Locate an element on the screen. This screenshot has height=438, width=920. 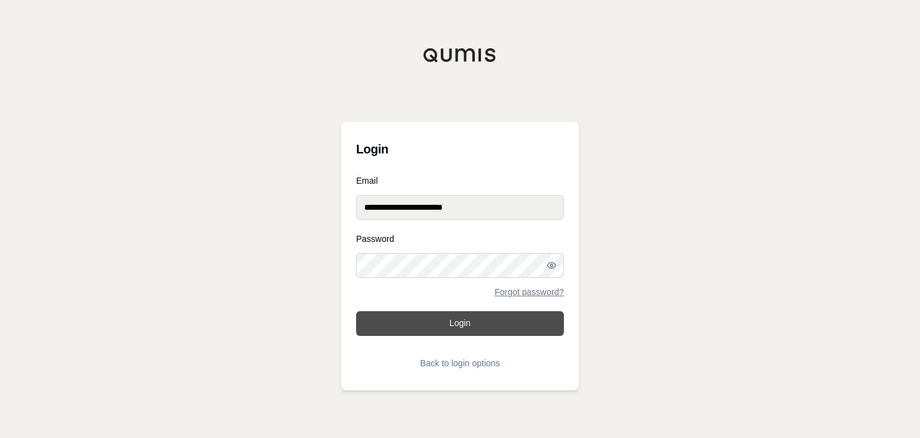
h3: Login is located at coordinates (460, 149).